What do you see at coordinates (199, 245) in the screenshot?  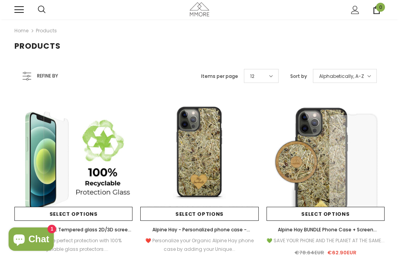 I see `div: ❤️ Personalize your Organic Alpine Hay phone case by adding your Unique...` at bounding box center [199, 245].